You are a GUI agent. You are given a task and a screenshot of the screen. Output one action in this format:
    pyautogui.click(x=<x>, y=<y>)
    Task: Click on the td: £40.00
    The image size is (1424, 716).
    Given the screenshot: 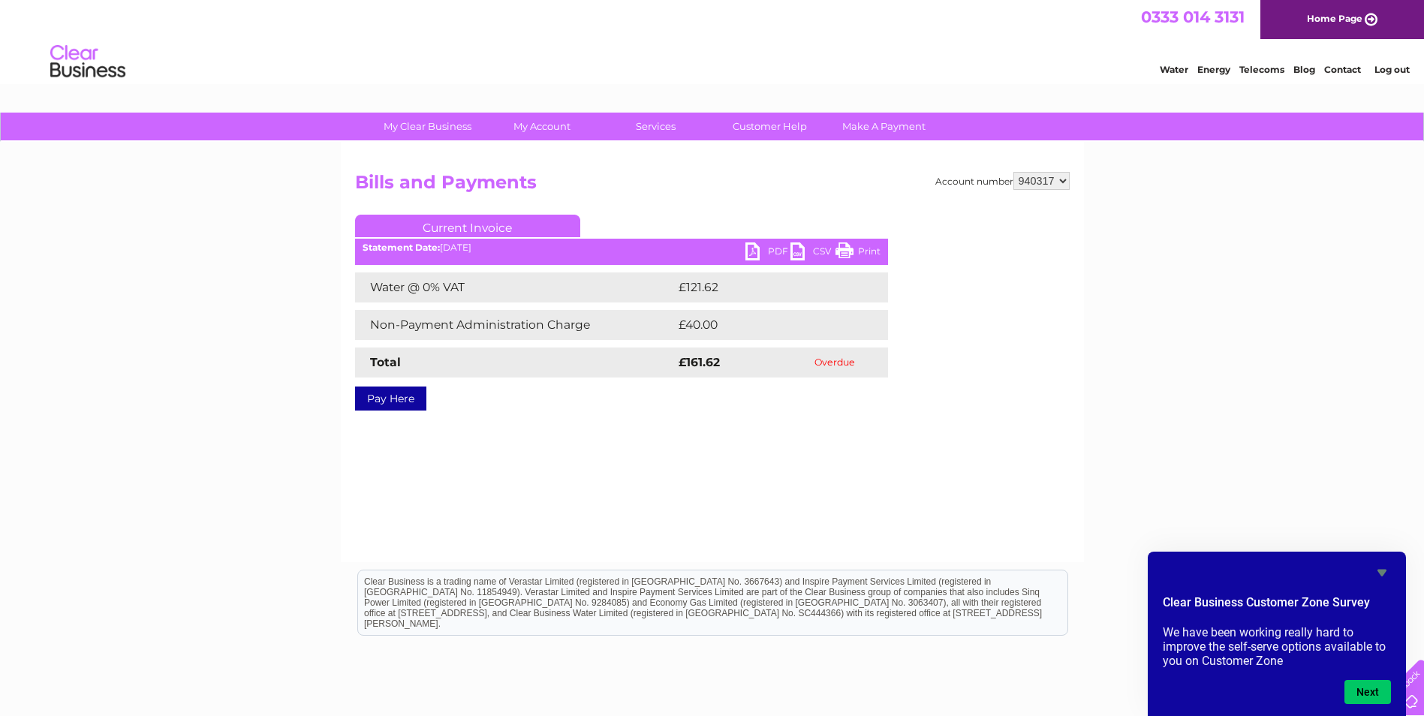 What is the action you would take?
    pyautogui.click(x=766, y=325)
    